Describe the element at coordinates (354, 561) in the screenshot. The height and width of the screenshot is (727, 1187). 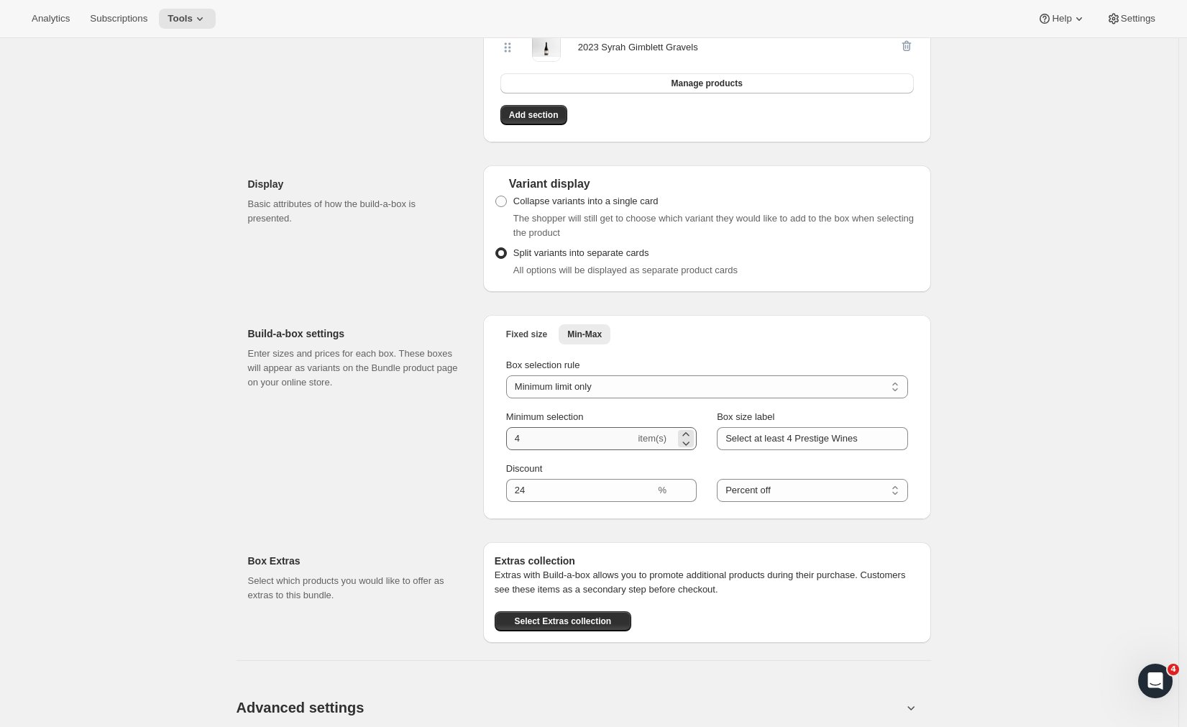
I see `h2: Box Extras` at that location.